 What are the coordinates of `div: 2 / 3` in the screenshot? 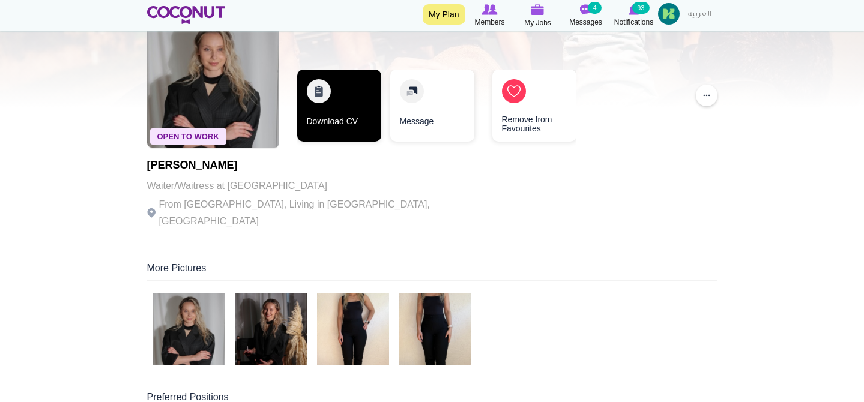 It's located at (432, 109).